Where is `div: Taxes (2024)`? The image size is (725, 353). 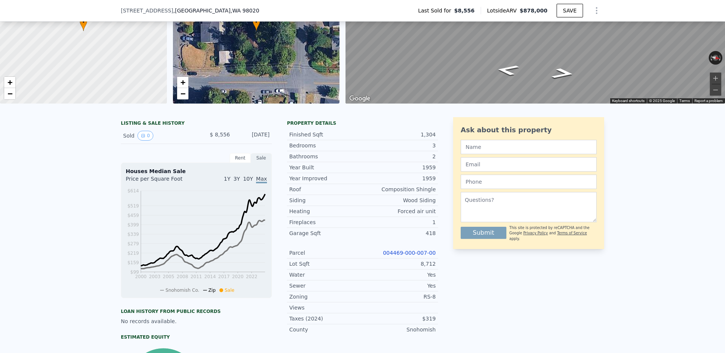
div: Taxes (2024) is located at coordinates (326, 318).